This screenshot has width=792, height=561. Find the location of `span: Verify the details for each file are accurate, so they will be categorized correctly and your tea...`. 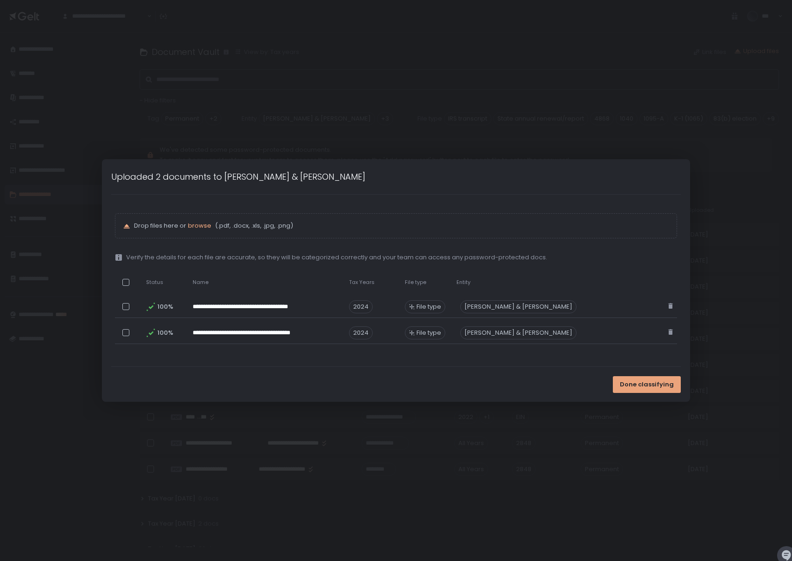

span: Verify the details for each file are accurate, so they will be categorized correctly and your tea... is located at coordinates (337, 257).